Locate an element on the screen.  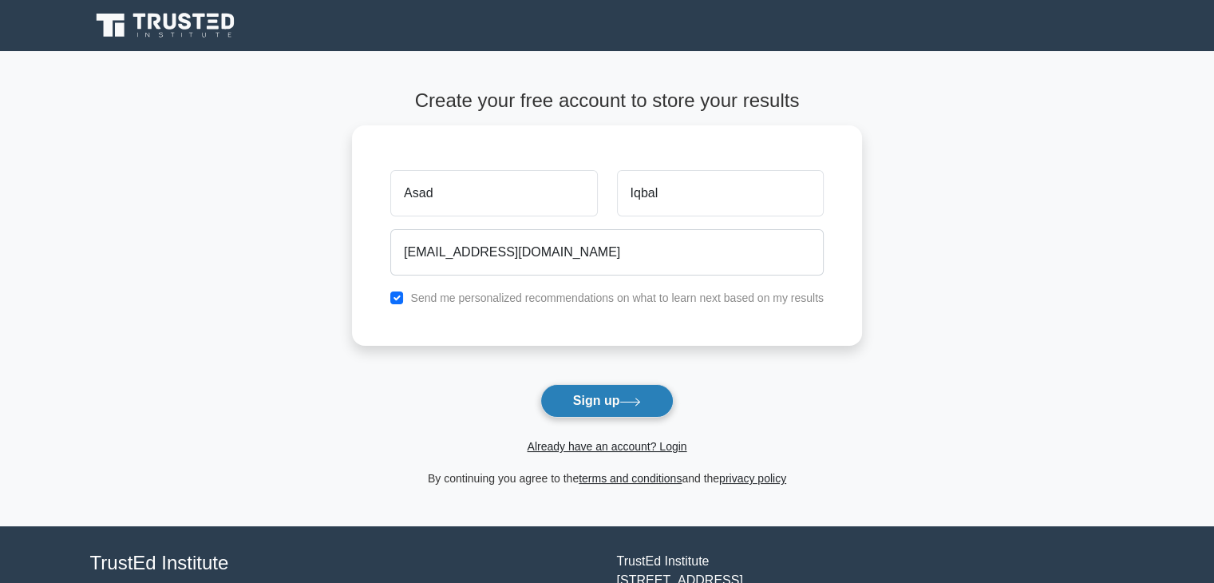
label: Send me personalized recommendations on what to learn next based on my results is located at coordinates (617, 298).